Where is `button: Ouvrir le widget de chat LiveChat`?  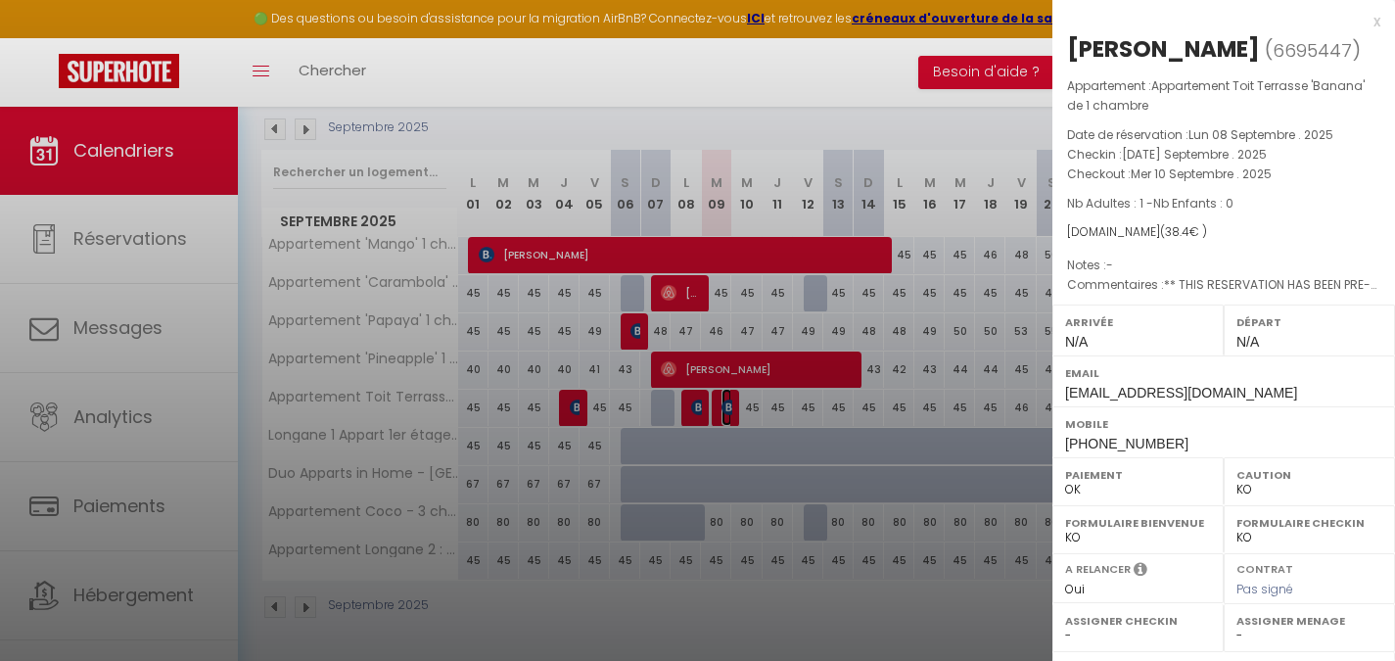
button: Ouvrir le widget de chat LiveChat is located at coordinates (45, 37).